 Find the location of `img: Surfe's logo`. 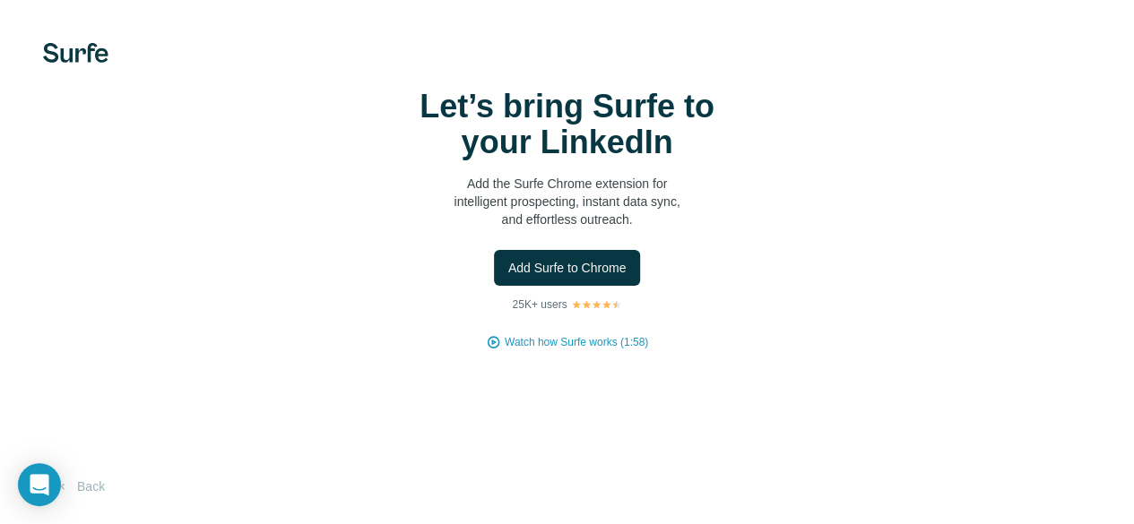

img: Surfe's logo is located at coordinates (75, 53).